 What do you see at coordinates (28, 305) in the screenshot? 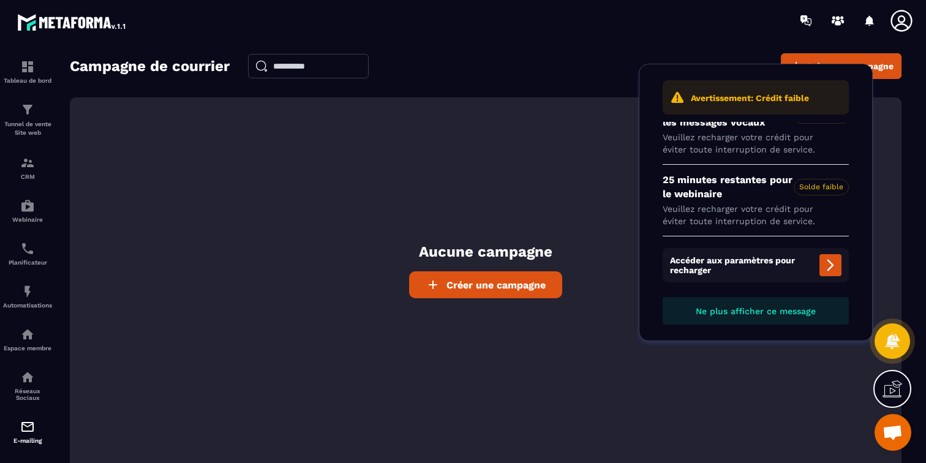
I see `p: Automatisations` at bounding box center [28, 305].